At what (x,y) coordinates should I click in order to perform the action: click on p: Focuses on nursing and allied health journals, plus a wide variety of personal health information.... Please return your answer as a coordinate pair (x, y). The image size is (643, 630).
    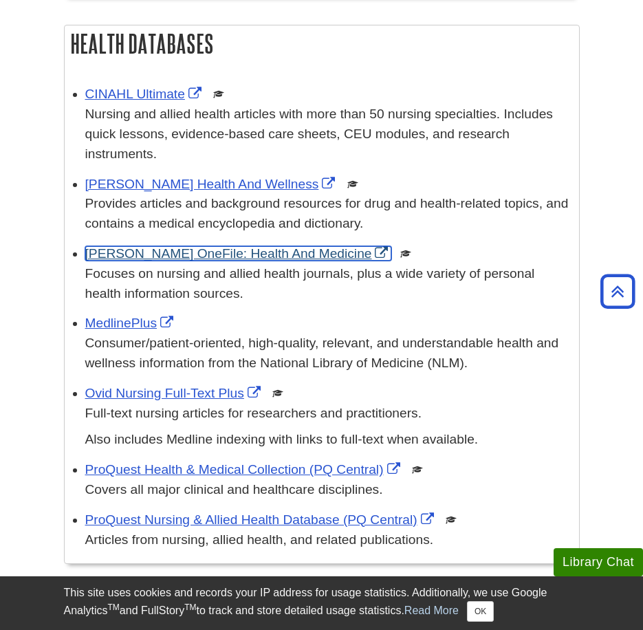
    Looking at the image, I should click on (329, 284).